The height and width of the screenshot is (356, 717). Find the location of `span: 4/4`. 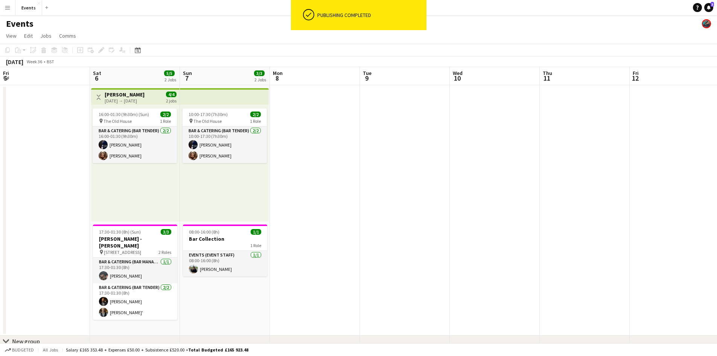

span: 4/4 is located at coordinates (171, 94).